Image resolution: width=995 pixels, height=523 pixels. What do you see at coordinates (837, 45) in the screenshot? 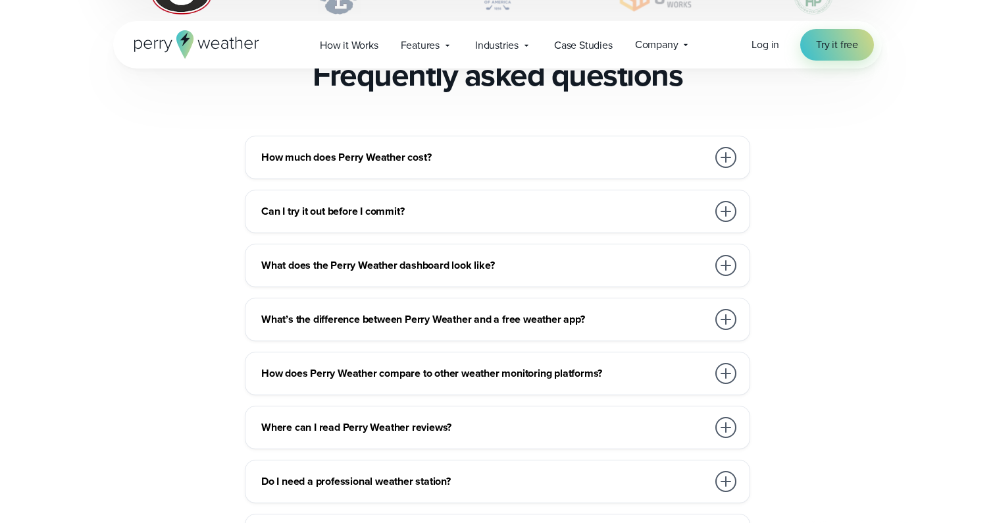
I see `a: Try it free` at bounding box center [837, 45].